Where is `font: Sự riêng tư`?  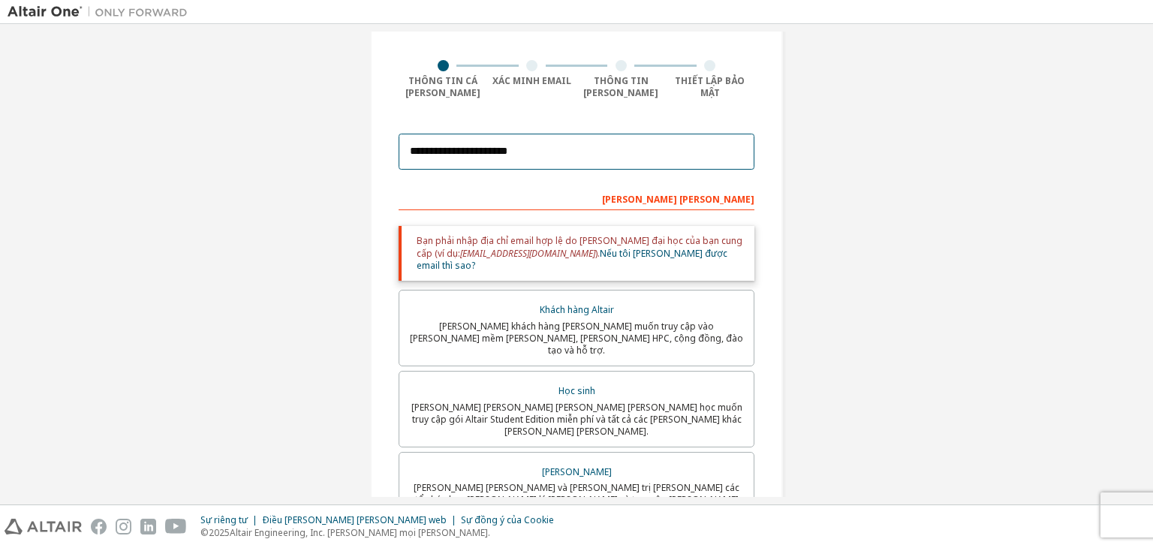 font: Sự riêng tư is located at coordinates (224, 519).